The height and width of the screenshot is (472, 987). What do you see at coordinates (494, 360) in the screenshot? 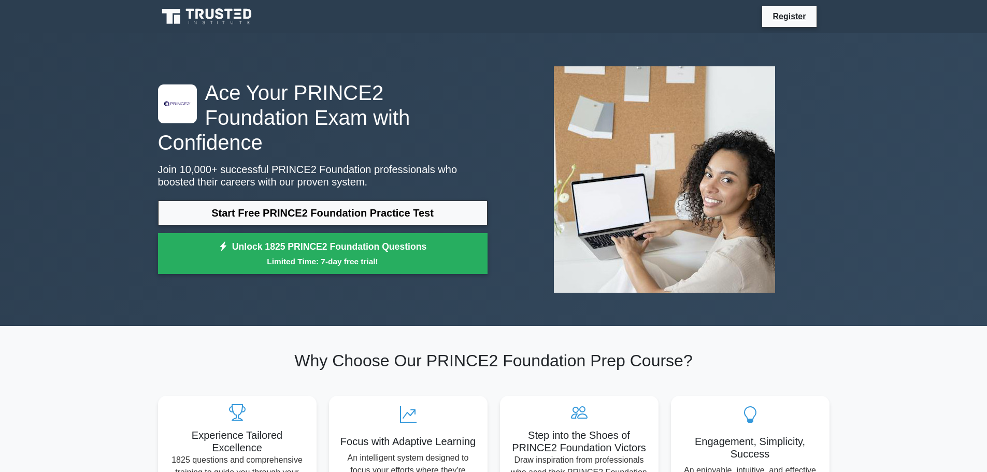
I see `h2: Why Choose Our PRINCE2 Foundation Prep Course?` at bounding box center [494, 360].